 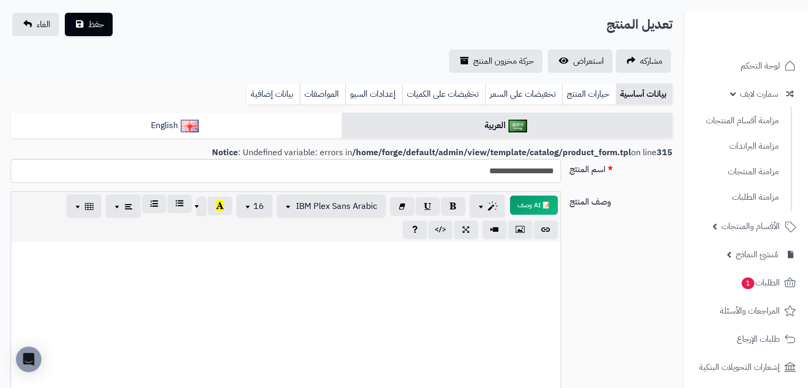 I want to click on span: لوحة التحكم, so click(x=760, y=66).